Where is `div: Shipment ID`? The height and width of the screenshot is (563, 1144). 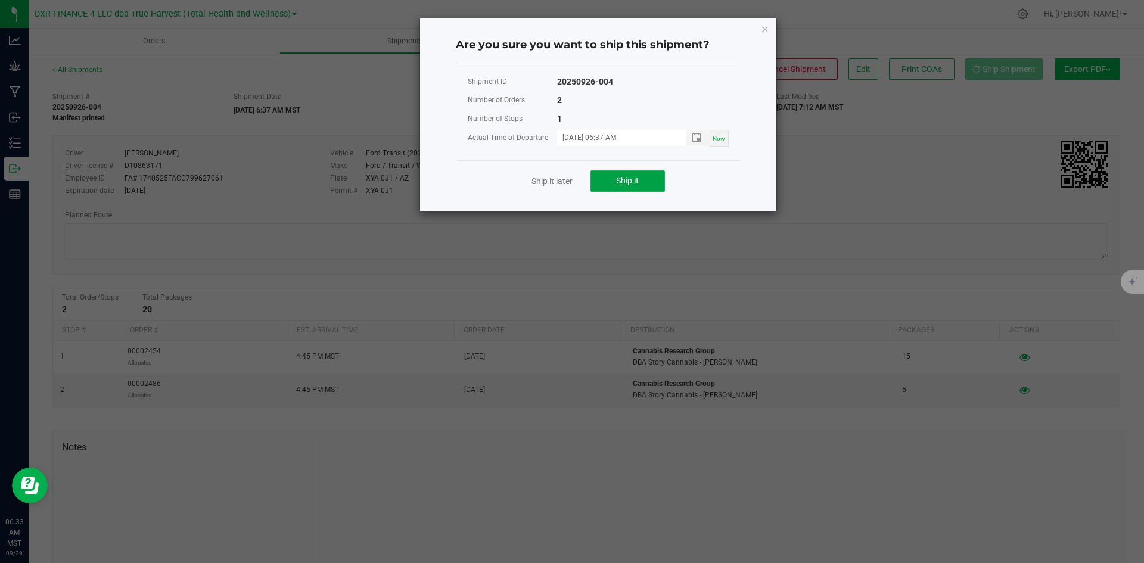
div: Shipment ID is located at coordinates (513, 82).